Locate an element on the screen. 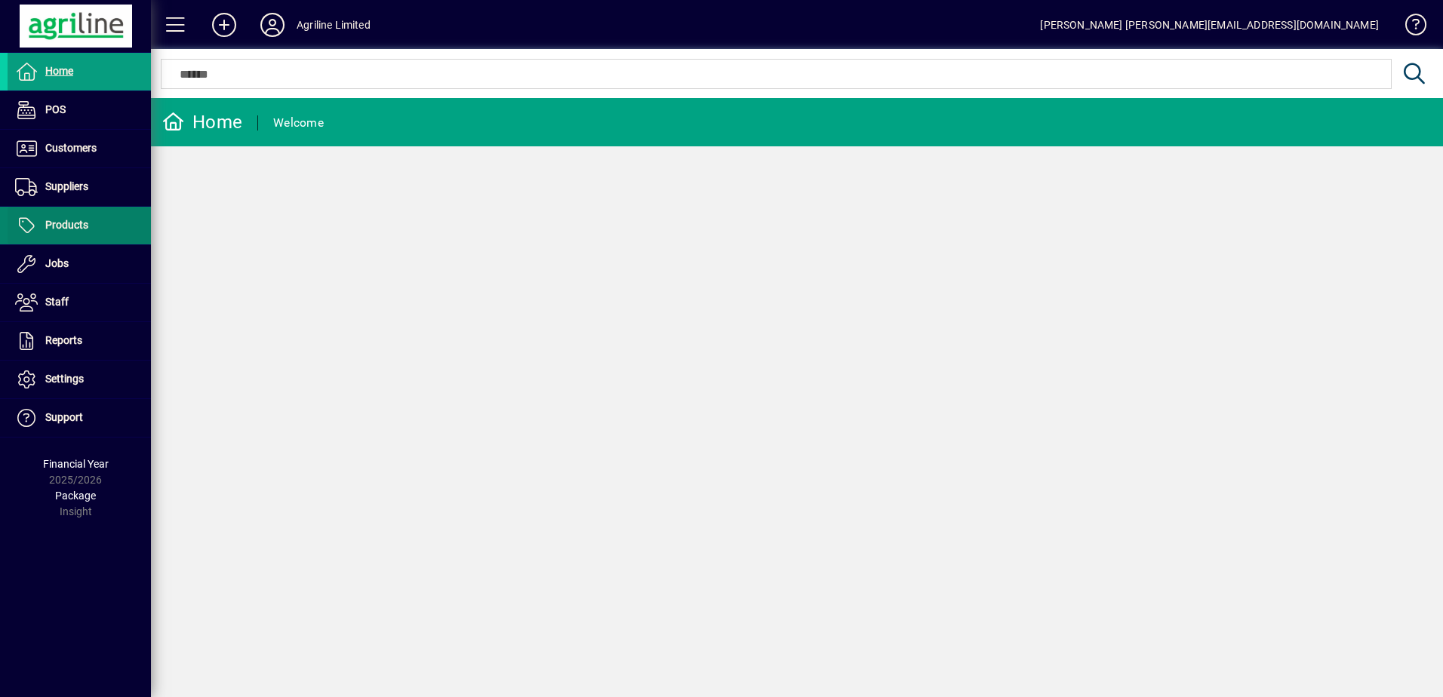 The height and width of the screenshot is (697, 1443). a: Customers is located at coordinates (79, 149).